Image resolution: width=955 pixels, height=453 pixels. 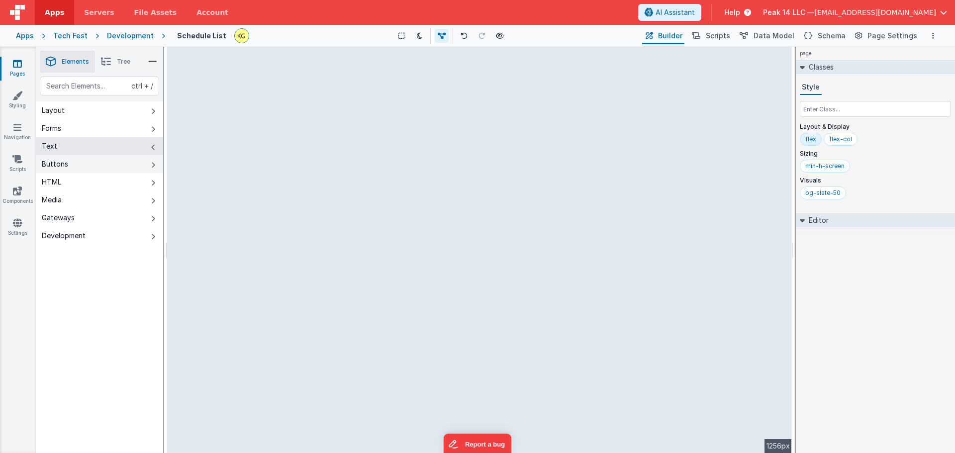 I want to click on span: Servers, so click(x=99, y=12).